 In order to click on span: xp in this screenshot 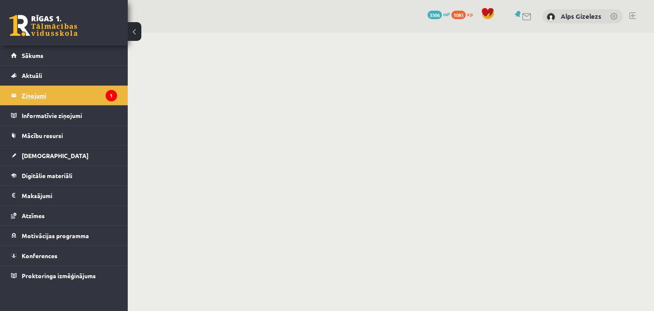, I will do `click(470, 14)`.